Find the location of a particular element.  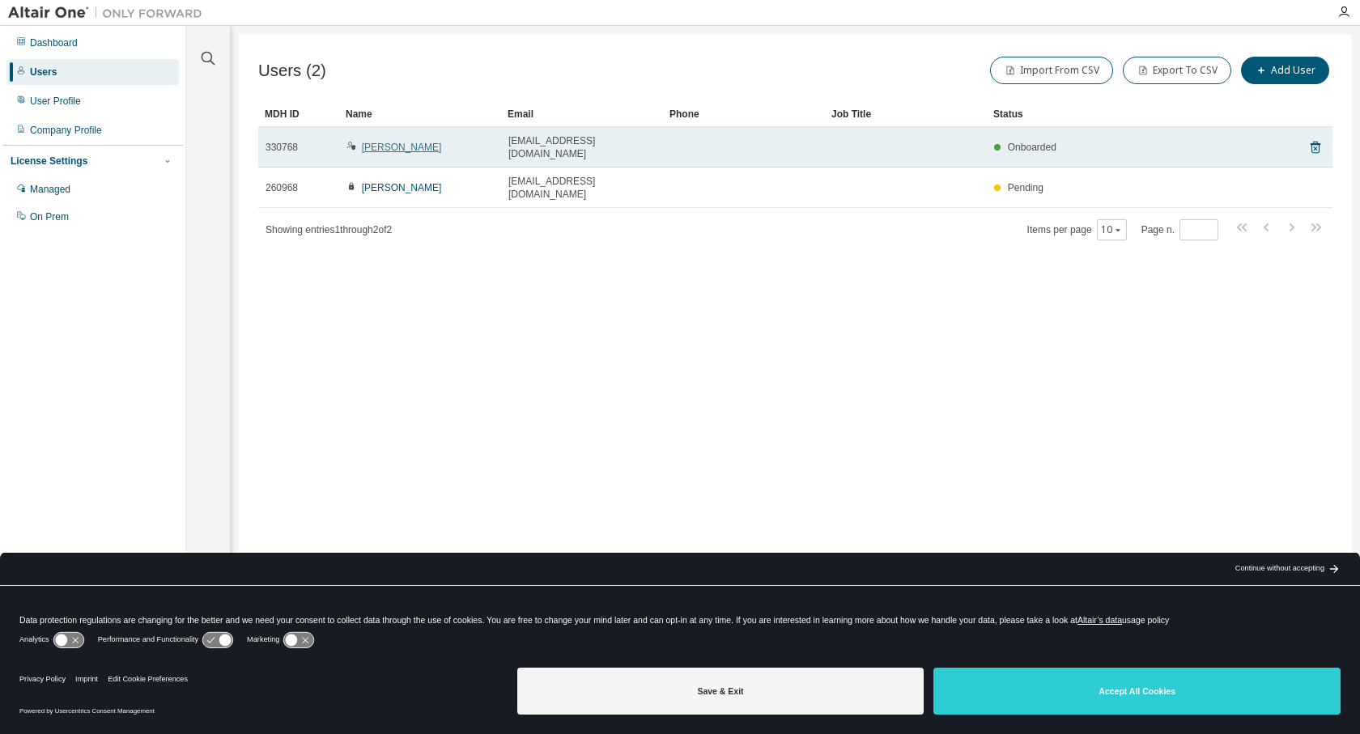

button: Import From CSV is located at coordinates (1052, 70).